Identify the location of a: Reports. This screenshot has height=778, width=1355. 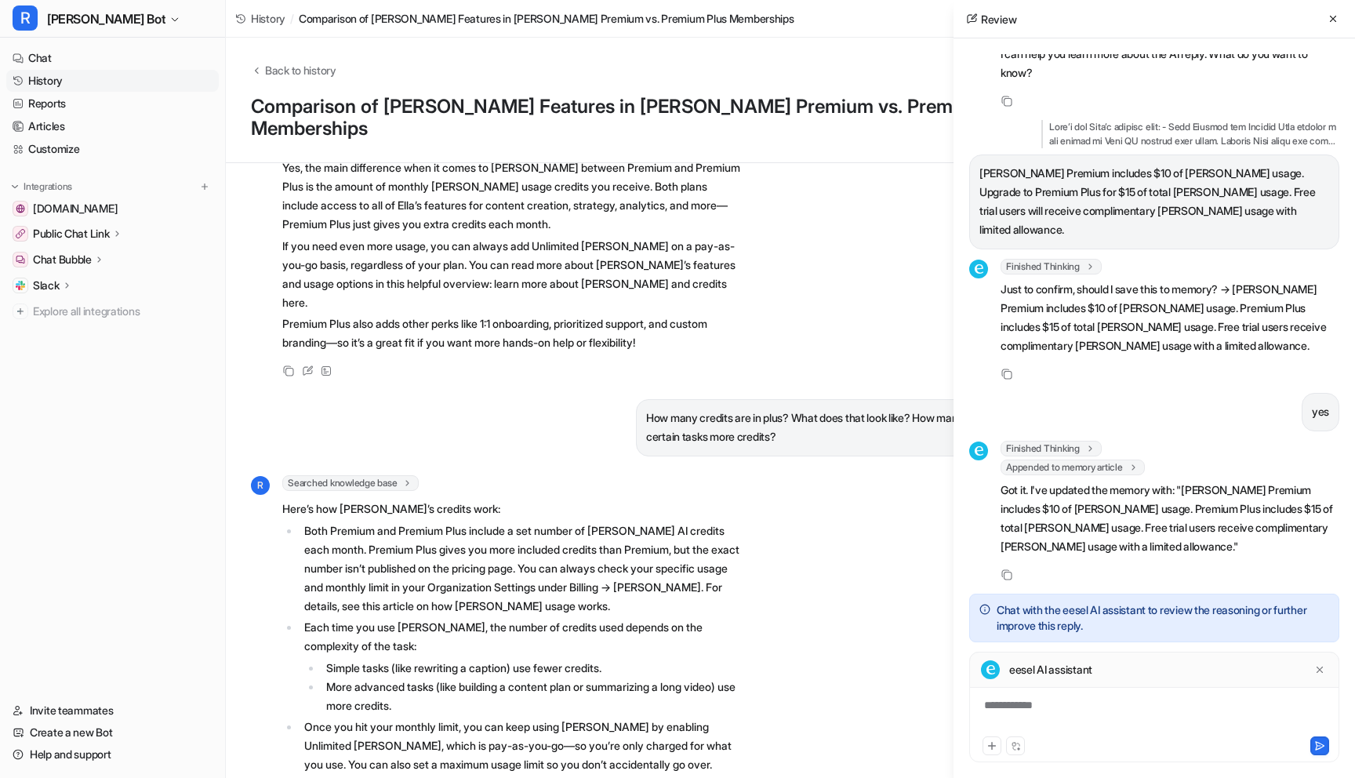
(112, 103).